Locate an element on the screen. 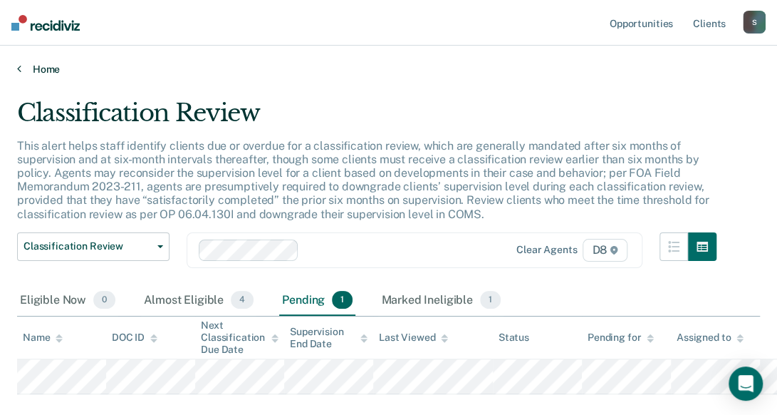 This screenshot has height=415, width=777. div: S is located at coordinates (755, 22).